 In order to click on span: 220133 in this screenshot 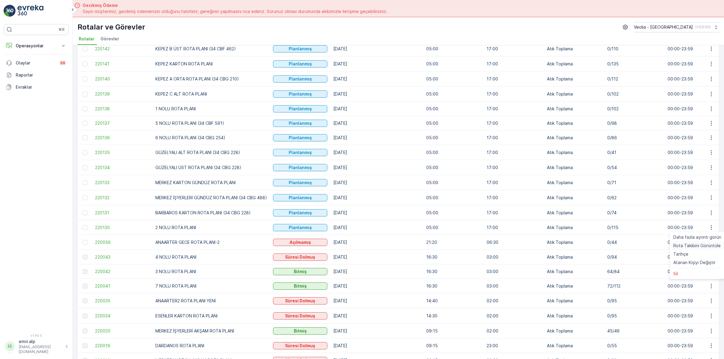, I will do `click(122, 183)`.